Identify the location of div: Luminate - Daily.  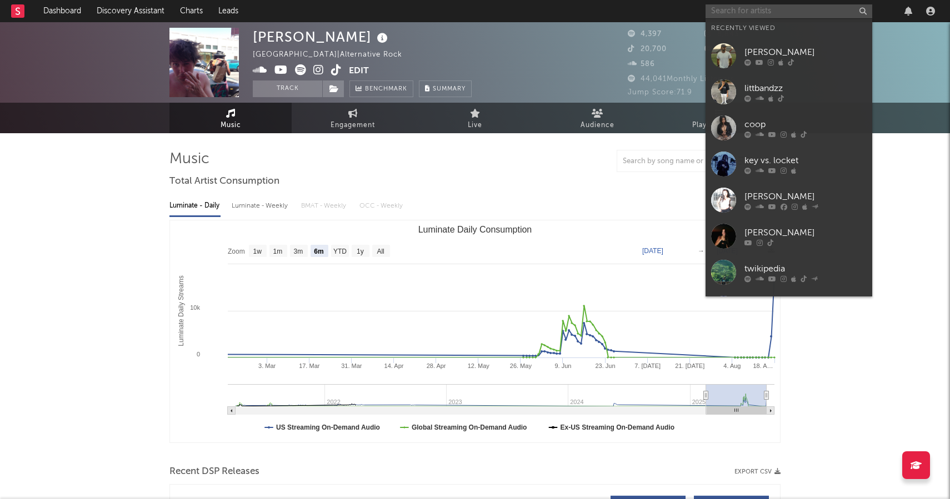
(195, 206).